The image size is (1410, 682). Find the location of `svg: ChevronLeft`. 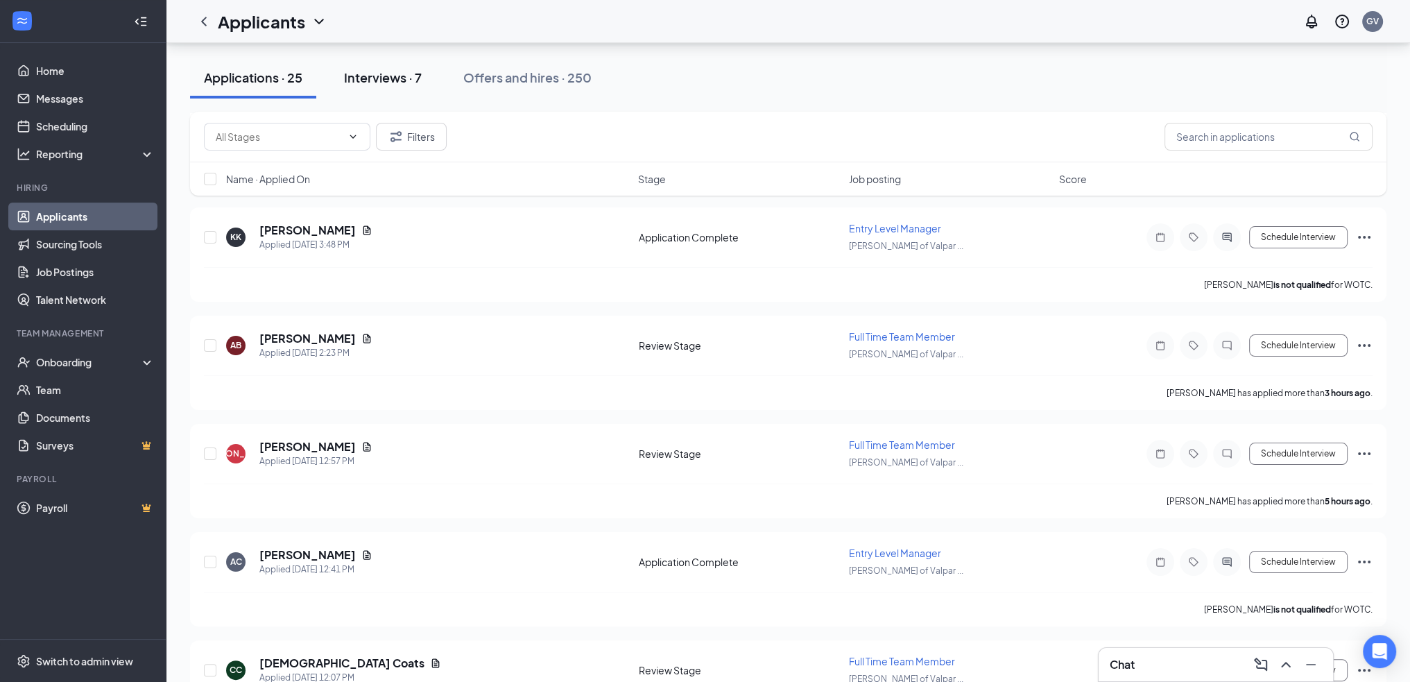

svg: ChevronLeft is located at coordinates (204, 21).